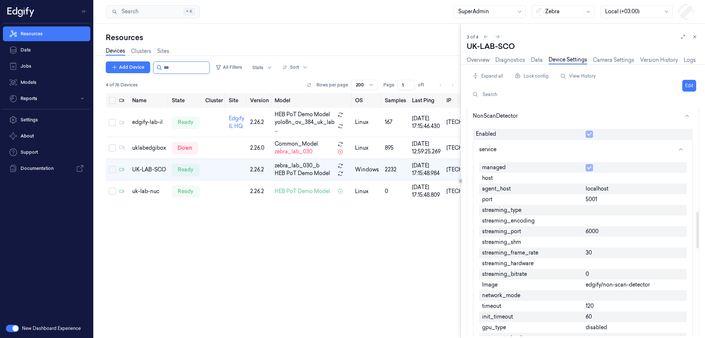  Describe the element at coordinates (495, 116) in the screenshot. I see `div: NonScanDetector` at that location.